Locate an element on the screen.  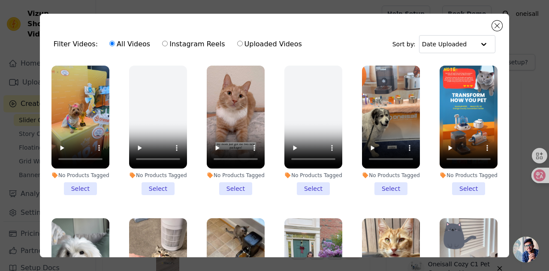
img: website_grey.svg is located at coordinates (17, 26).